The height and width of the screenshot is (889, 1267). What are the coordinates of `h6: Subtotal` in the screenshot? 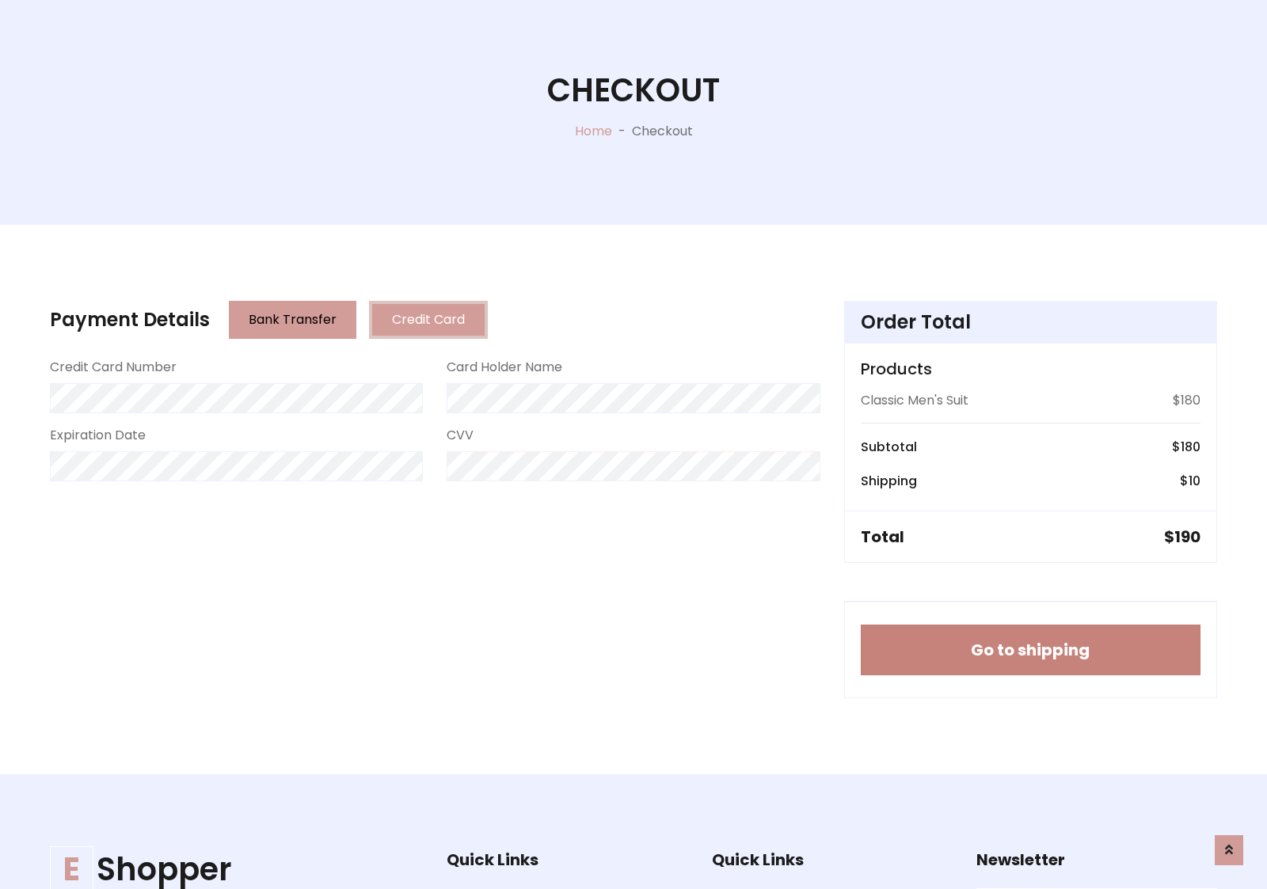 It's located at (889, 447).